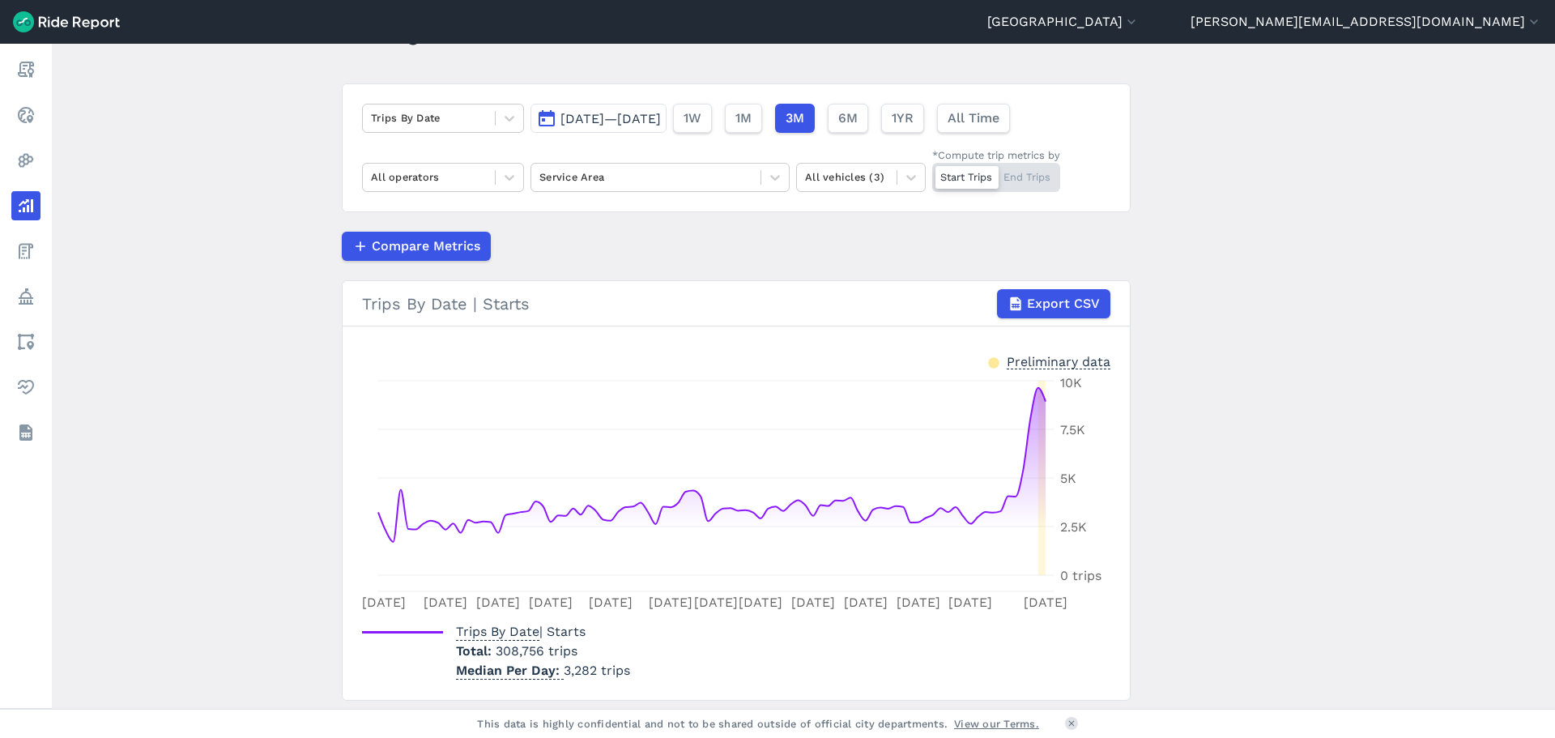 The height and width of the screenshot is (738, 1555). I want to click on span: 308,756 trips, so click(536, 650).